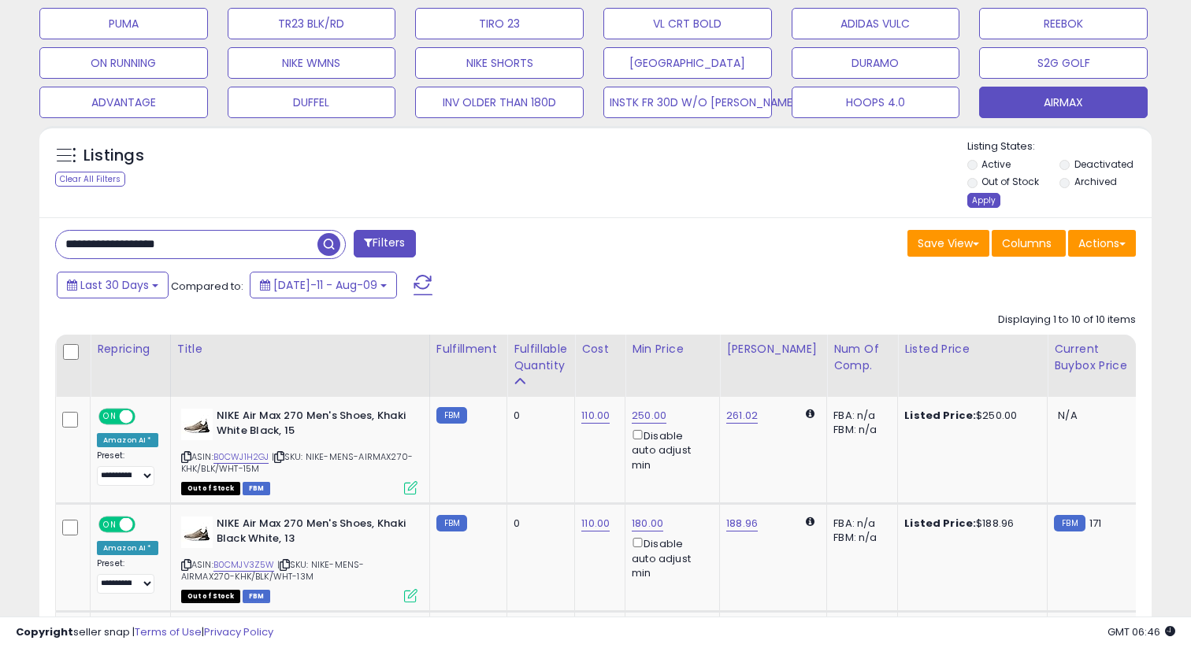  I want to click on div: Displaying 1 to 10 of 10 items, so click(1066, 320).